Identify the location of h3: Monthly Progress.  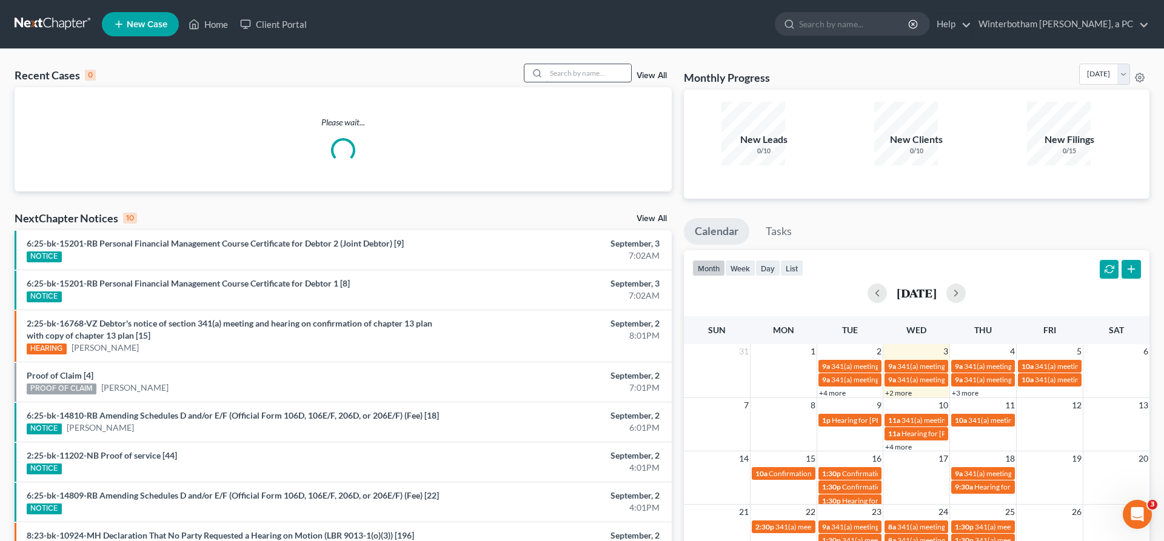
(727, 78).